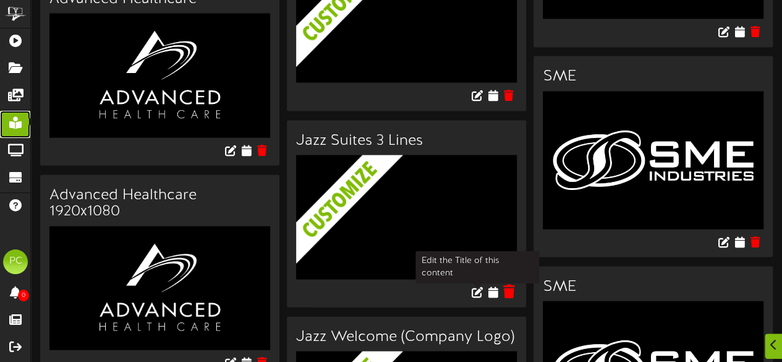  I want to click on img: cb6c8ce7-7247-4c29-852a-03e30aa5b741.png, so click(653, 160).